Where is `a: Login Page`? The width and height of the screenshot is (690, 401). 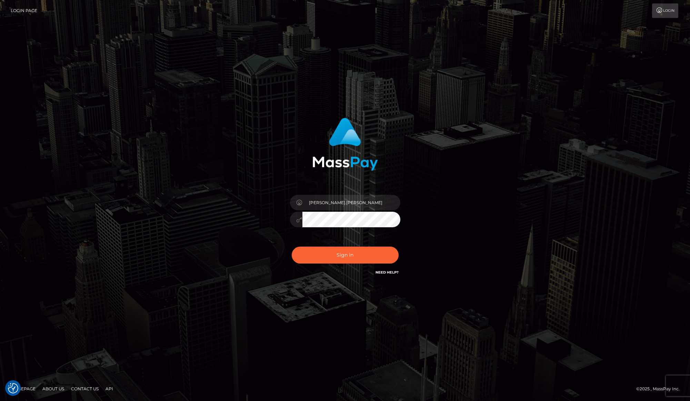 a: Login Page is located at coordinates (24, 11).